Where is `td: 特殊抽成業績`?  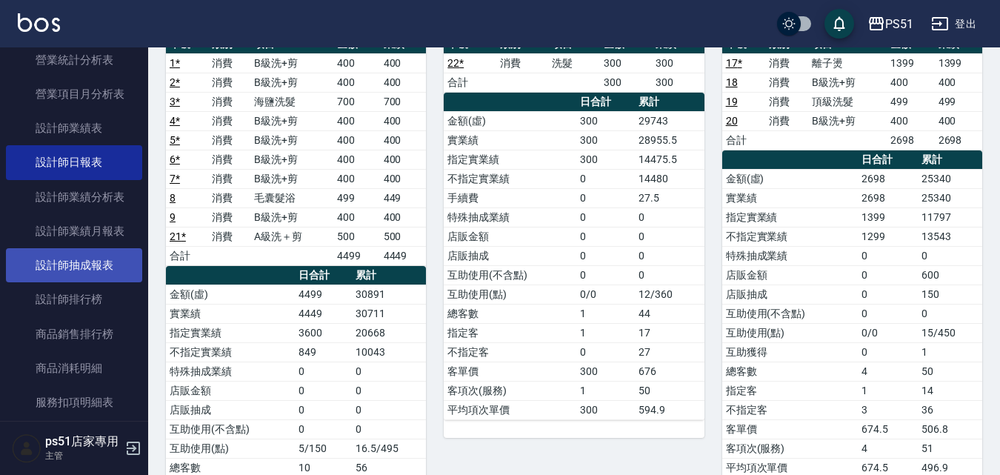 td: 特殊抽成業績 is located at coordinates (790, 256).